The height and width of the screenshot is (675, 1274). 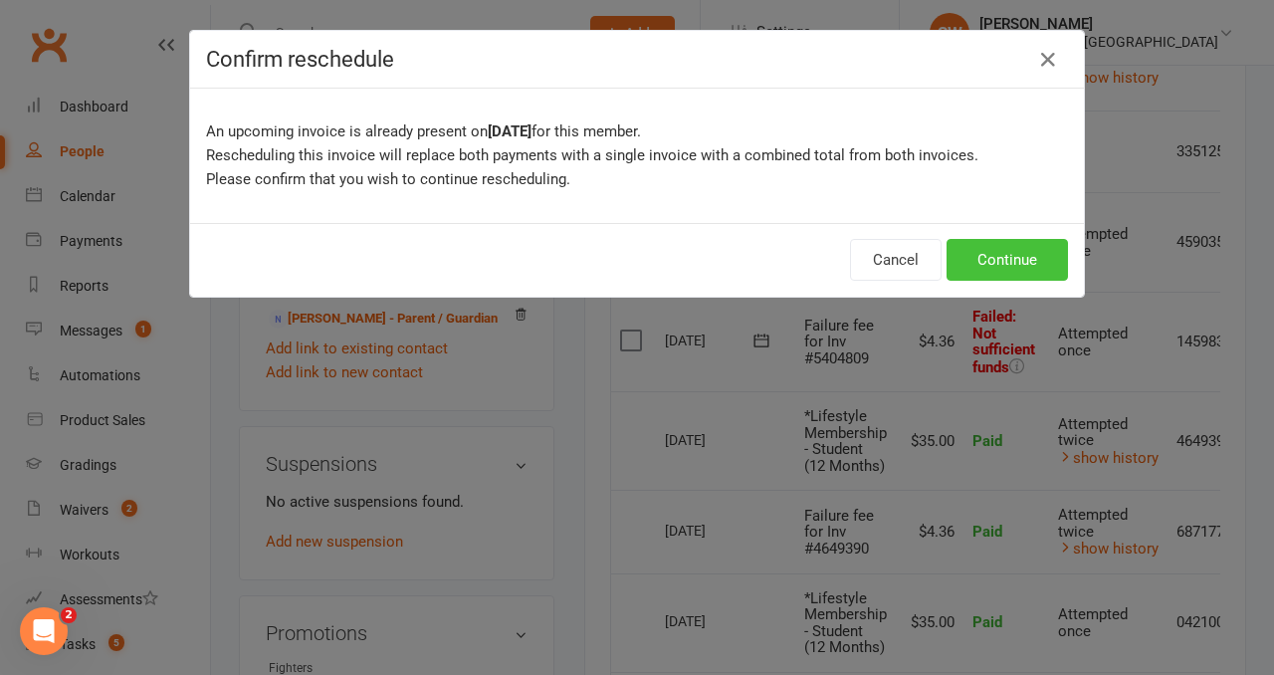 I want to click on button: Cancel, so click(x=896, y=260).